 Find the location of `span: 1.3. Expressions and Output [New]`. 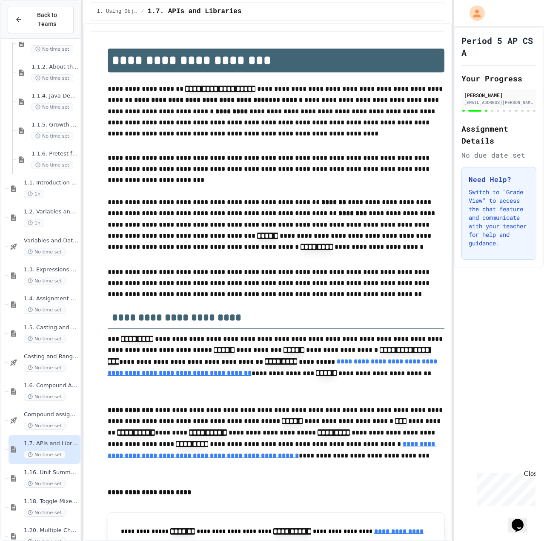

span: 1.3. Expressions and Output [New] is located at coordinates (51, 270).